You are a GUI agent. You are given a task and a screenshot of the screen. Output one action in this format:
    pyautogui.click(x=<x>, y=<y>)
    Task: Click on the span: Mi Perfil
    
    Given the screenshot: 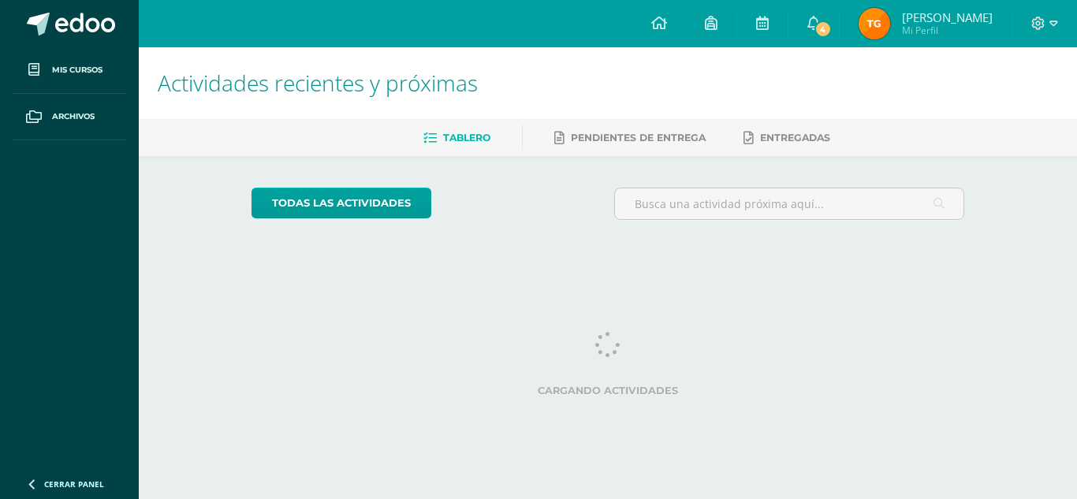 What is the action you would take?
    pyautogui.click(x=946, y=30)
    